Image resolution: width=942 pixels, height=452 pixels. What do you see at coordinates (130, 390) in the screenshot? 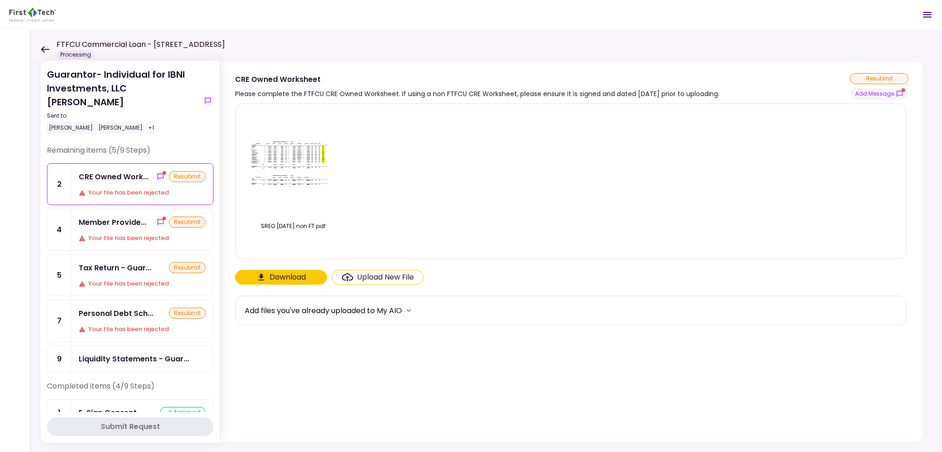
I see `div: Completed items (4/9 Steps)` at bounding box center [130, 390].